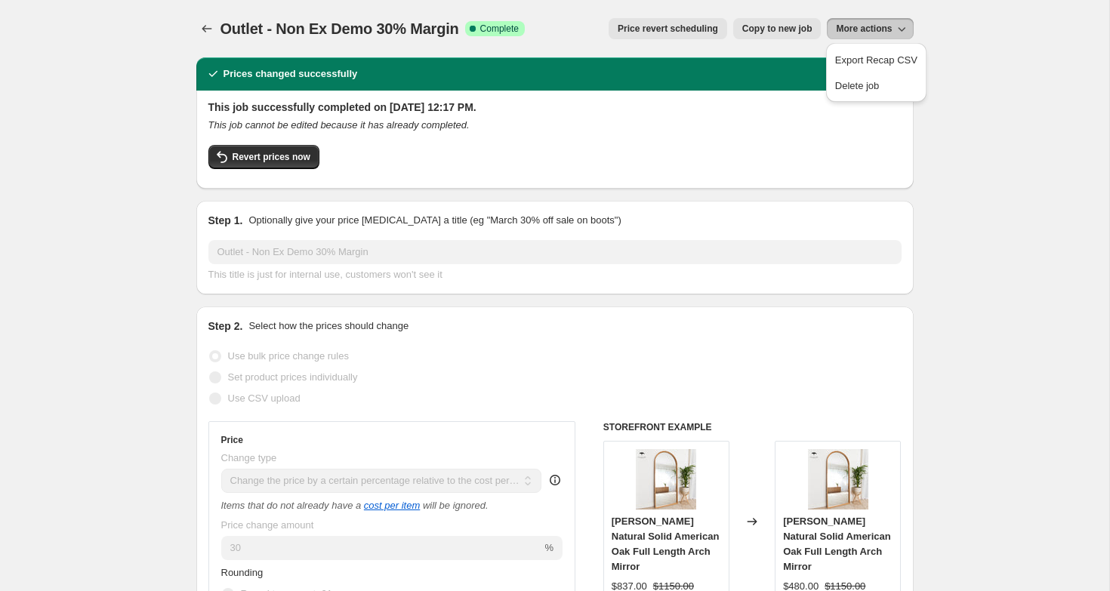 The image size is (1110, 591). What do you see at coordinates (242, 572) in the screenshot?
I see `span: Rounding` at bounding box center [242, 572].